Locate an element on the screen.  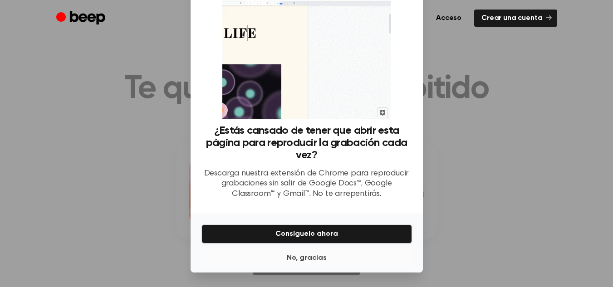
font: Descarga nuestra extensión de Chrome para reproducir grabaciones sin salir de Google Docs™, Googl... is located at coordinates (307, 184).